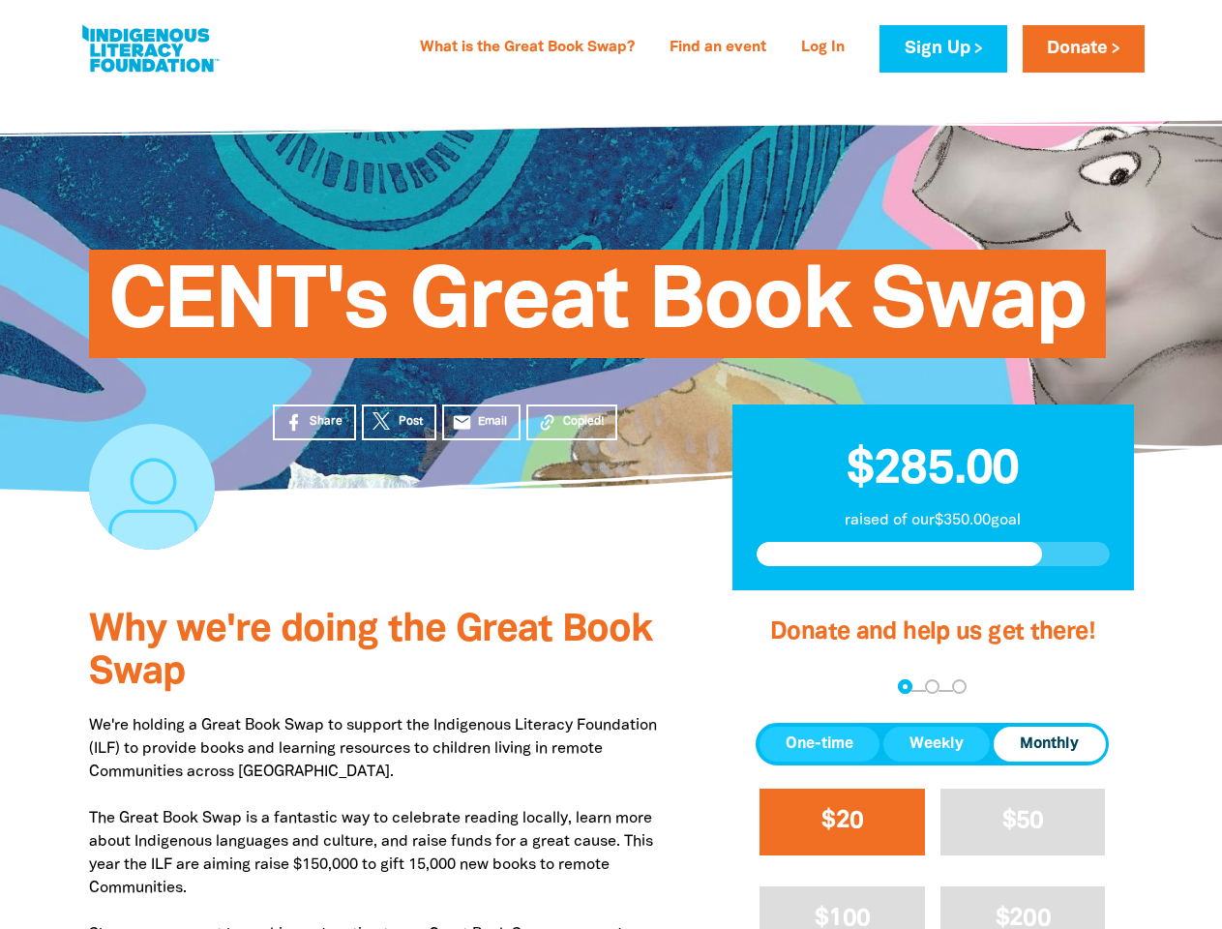  I want to click on a: Share, so click(314, 422).